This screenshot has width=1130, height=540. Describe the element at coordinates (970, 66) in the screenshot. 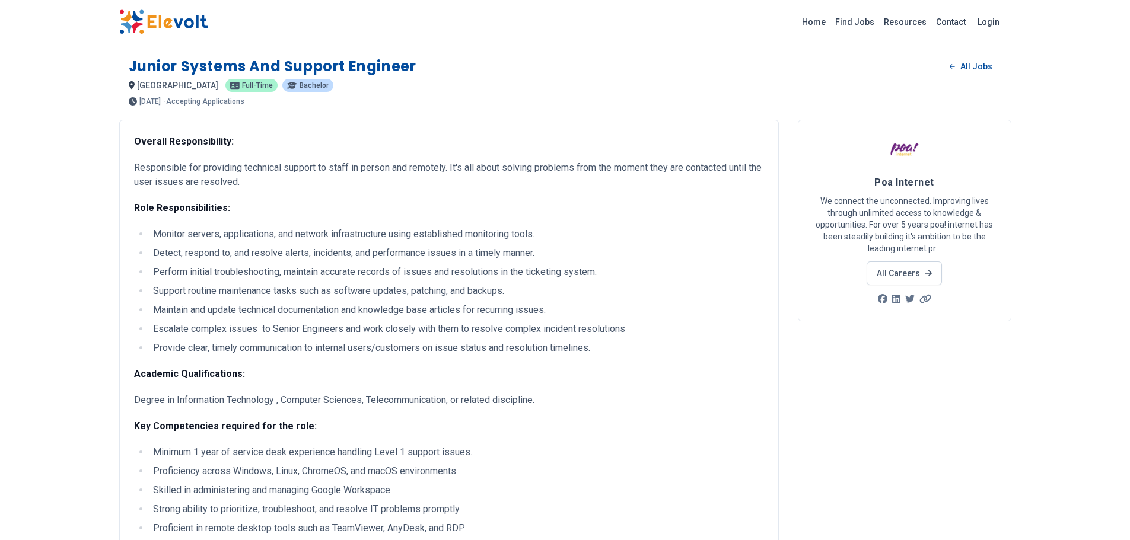

I see `a: All Jobs` at that location.